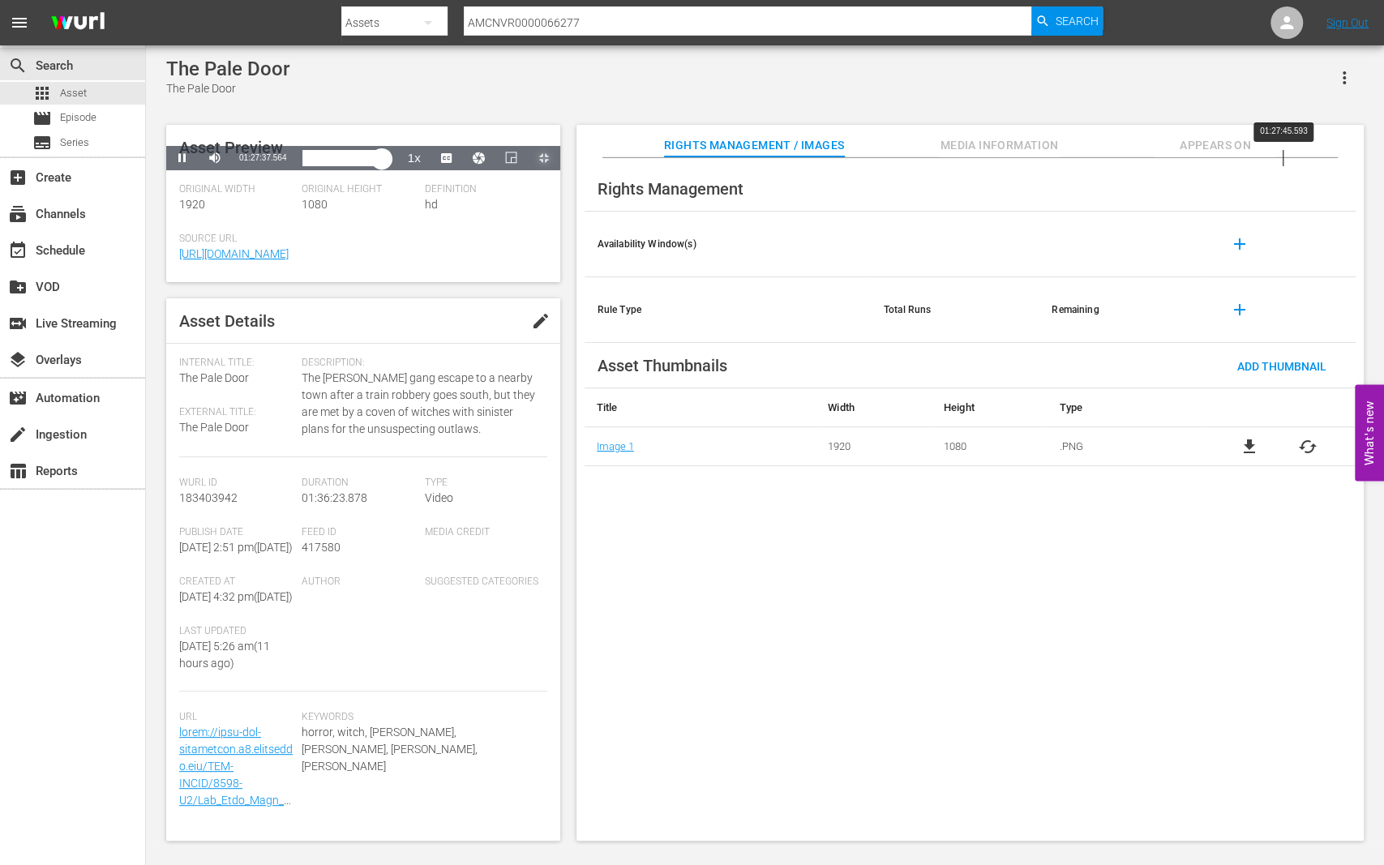 The height and width of the screenshot is (865, 1384). What do you see at coordinates (447, 158) in the screenshot?
I see `button: Captions` at bounding box center [447, 158].